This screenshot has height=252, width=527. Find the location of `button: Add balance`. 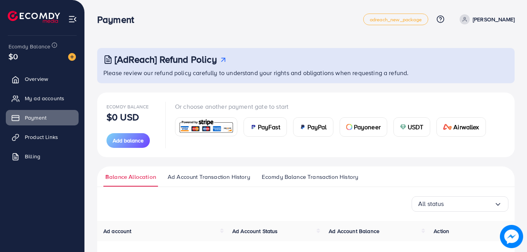

button: Add balance is located at coordinates (128, 141).